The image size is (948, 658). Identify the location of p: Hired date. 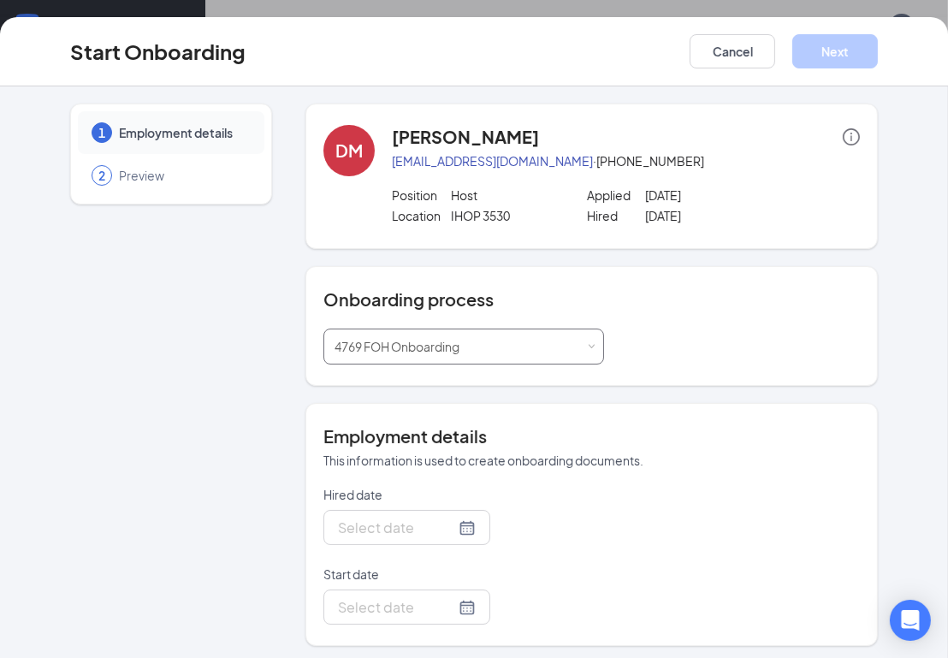
(464, 494).